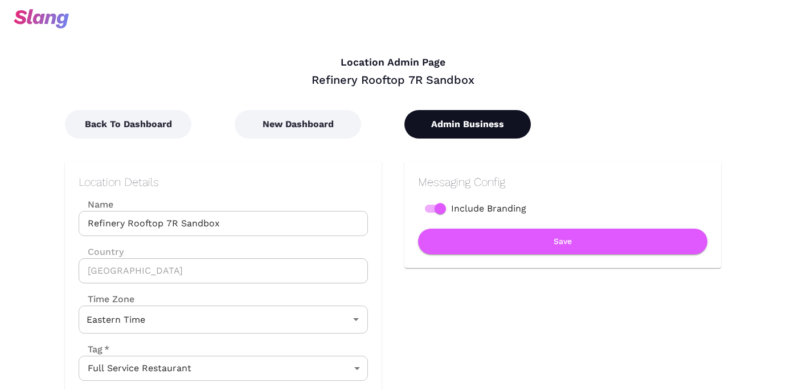 The height and width of the screenshot is (390, 786). What do you see at coordinates (128, 124) in the screenshot?
I see `button: Back To Dashboard` at bounding box center [128, 124].